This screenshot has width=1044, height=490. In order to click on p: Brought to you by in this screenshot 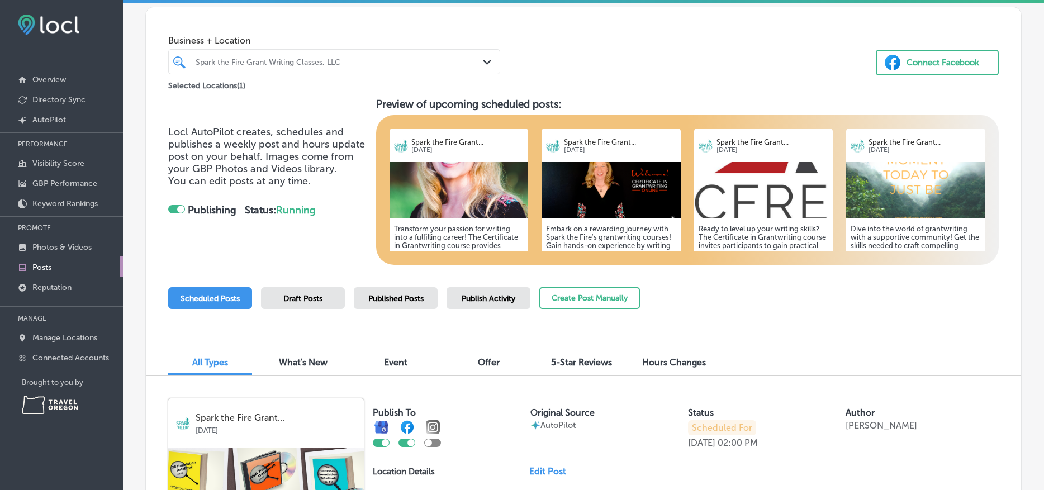, I will do `click(72, 382)`.